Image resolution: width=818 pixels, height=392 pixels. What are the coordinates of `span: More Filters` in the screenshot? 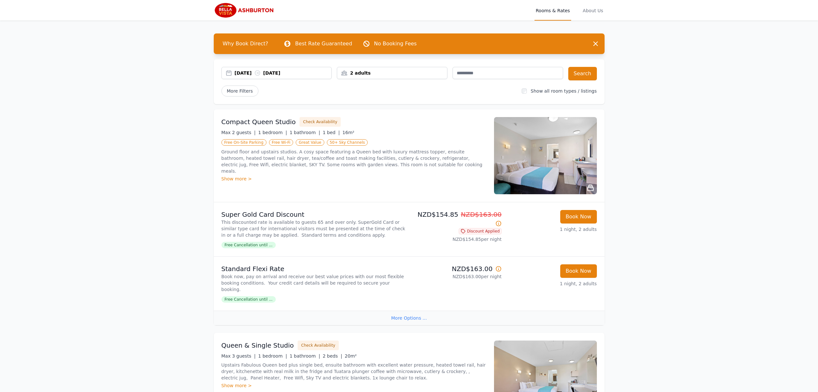 It's located at (240, 91).